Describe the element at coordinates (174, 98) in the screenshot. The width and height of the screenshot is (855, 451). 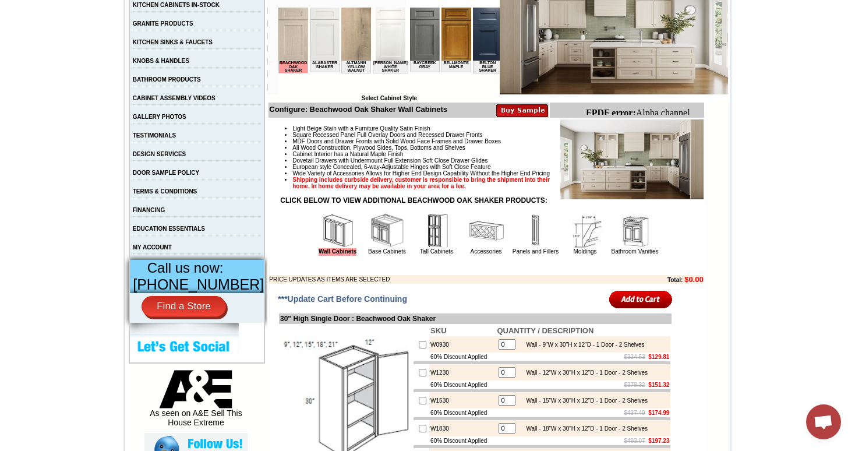
I see `a: CABINET ASSEMBLY VIDEOS` at that location.